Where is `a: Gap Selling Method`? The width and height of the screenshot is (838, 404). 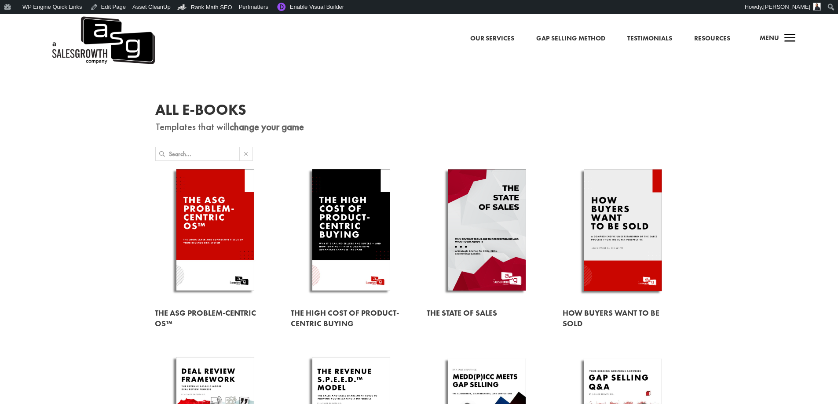
a: Gap Selling Method is located at coordinates (571, 39).